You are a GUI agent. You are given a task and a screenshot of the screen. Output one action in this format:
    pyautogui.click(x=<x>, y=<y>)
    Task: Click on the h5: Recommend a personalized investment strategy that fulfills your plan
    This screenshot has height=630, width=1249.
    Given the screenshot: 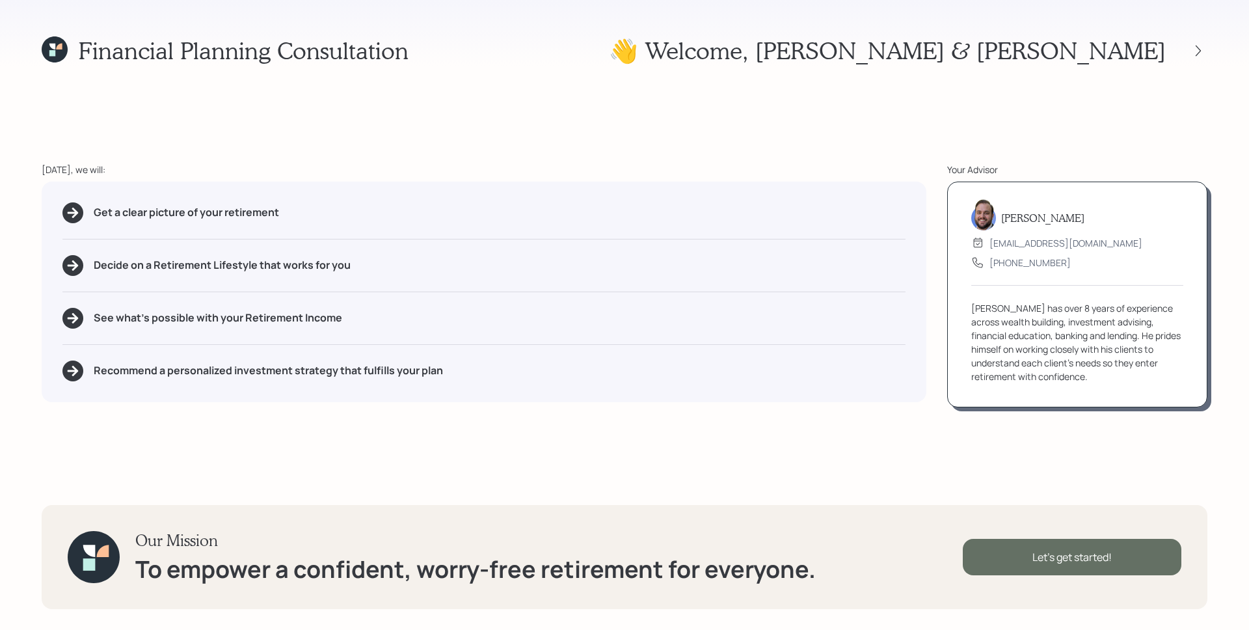 What is the action you would take?
    pyautogui.click(x=268, y=370)
    